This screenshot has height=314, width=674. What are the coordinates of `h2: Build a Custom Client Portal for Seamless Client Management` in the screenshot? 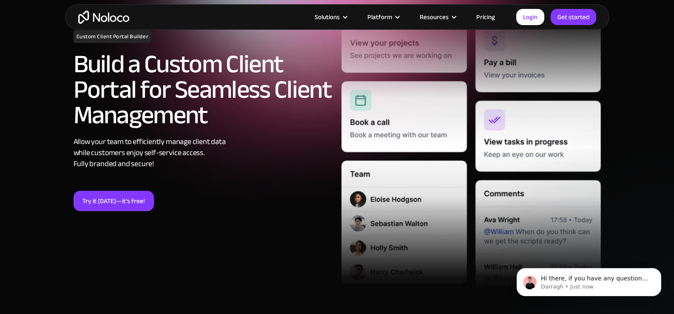 It's located at (203, 90).